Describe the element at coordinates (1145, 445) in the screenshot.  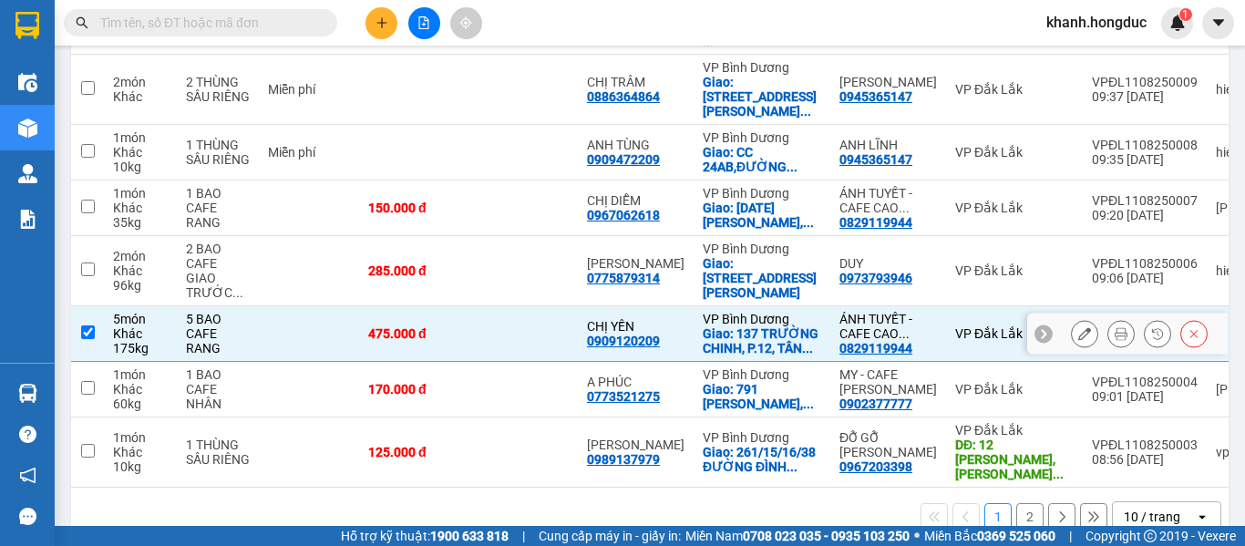
I see `div: VPĐL1108250003` at that location.